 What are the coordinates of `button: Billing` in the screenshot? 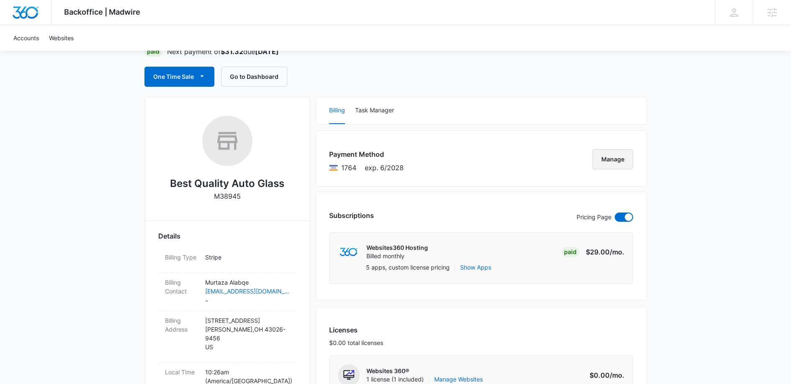 It's located at (337, 111).